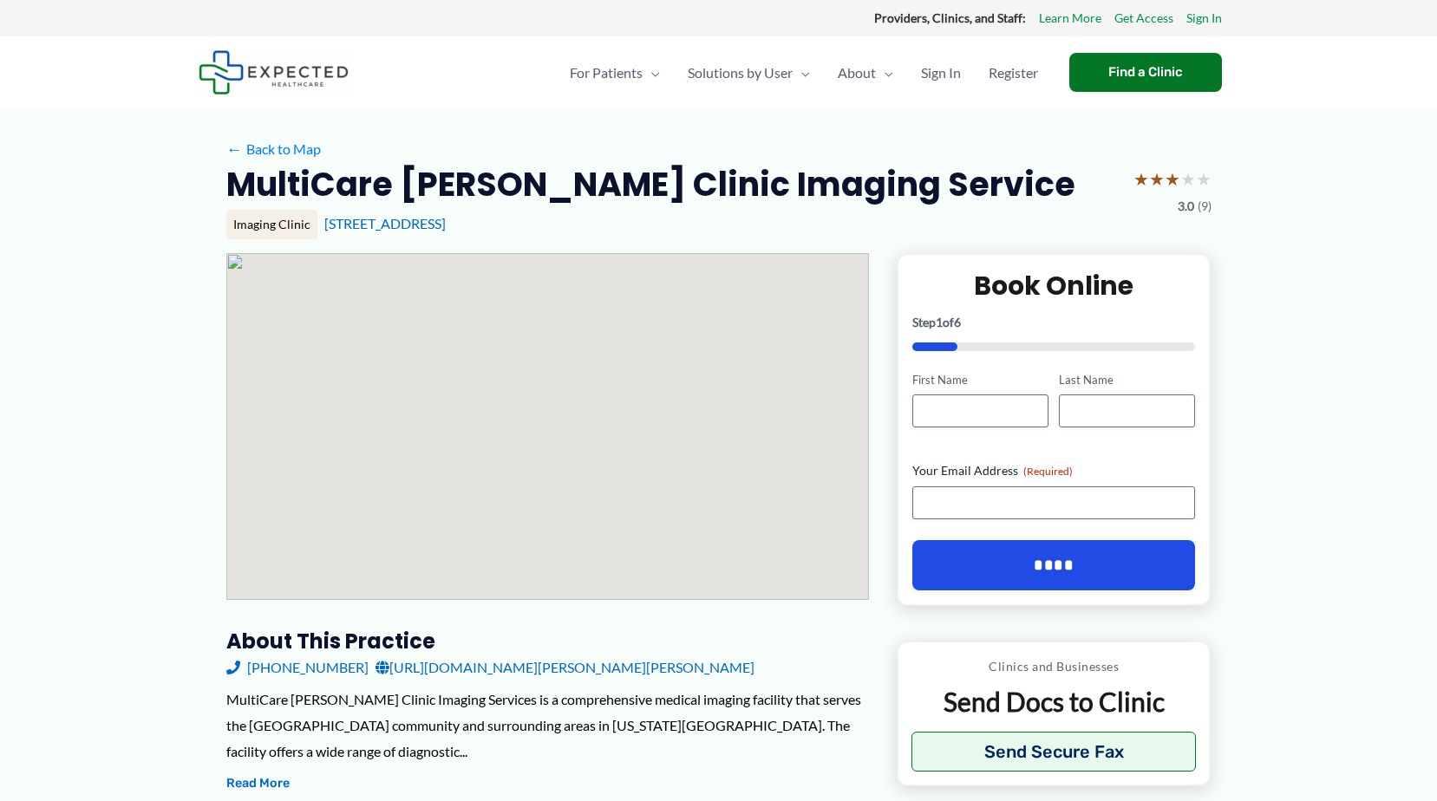  Describe the element at coordinates (547, 641) in the screenshot. I see `h3: About this practice` at that location.